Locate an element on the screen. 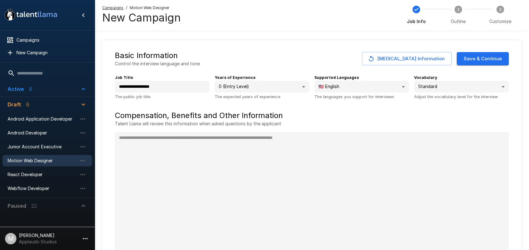  h5: Basic Information is located at coordinates (146, 56).